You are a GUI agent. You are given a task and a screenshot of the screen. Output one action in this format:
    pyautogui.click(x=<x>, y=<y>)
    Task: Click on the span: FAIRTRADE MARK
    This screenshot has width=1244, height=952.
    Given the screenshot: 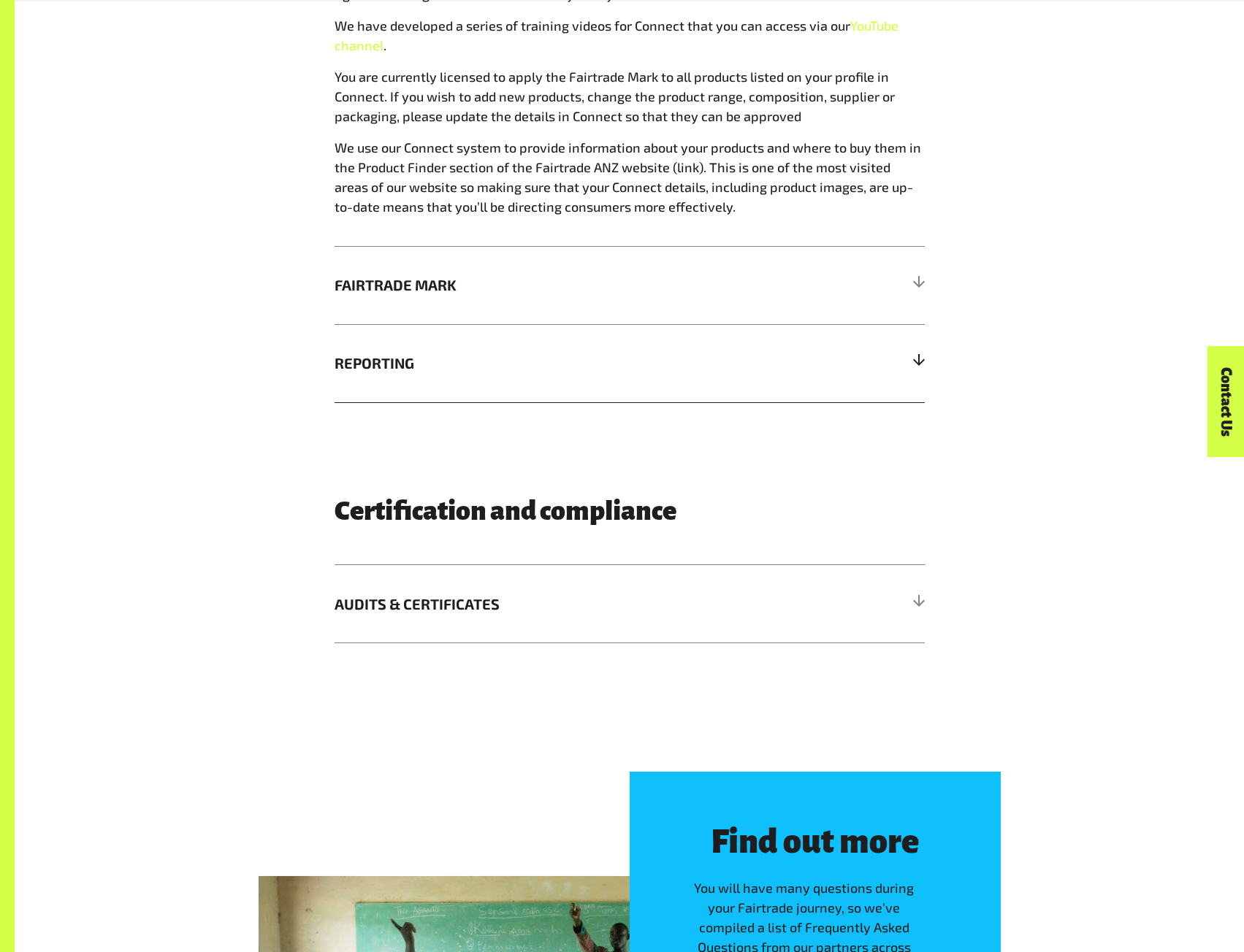 What is the action you would take?
    pyautogui.click(x=556, y=285)
    